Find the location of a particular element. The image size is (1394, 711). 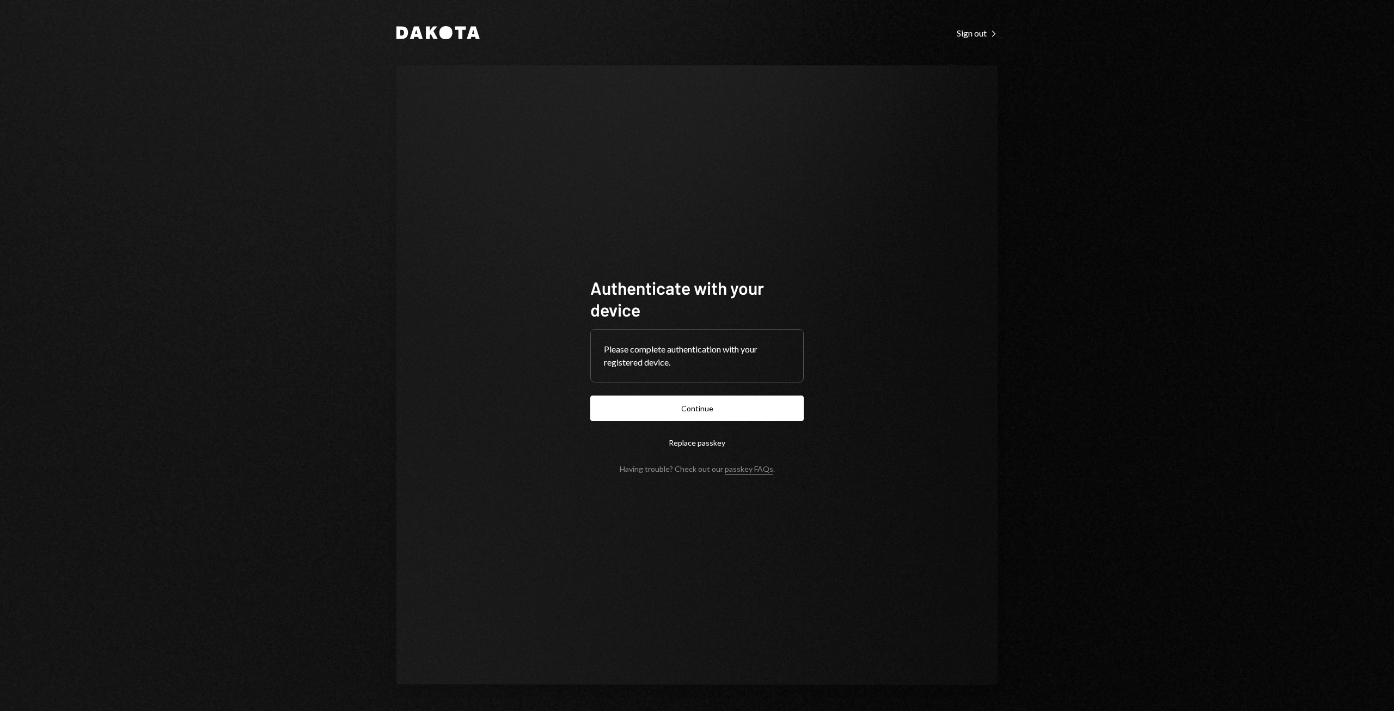

button: Continue is located at coordinates (697, 408).